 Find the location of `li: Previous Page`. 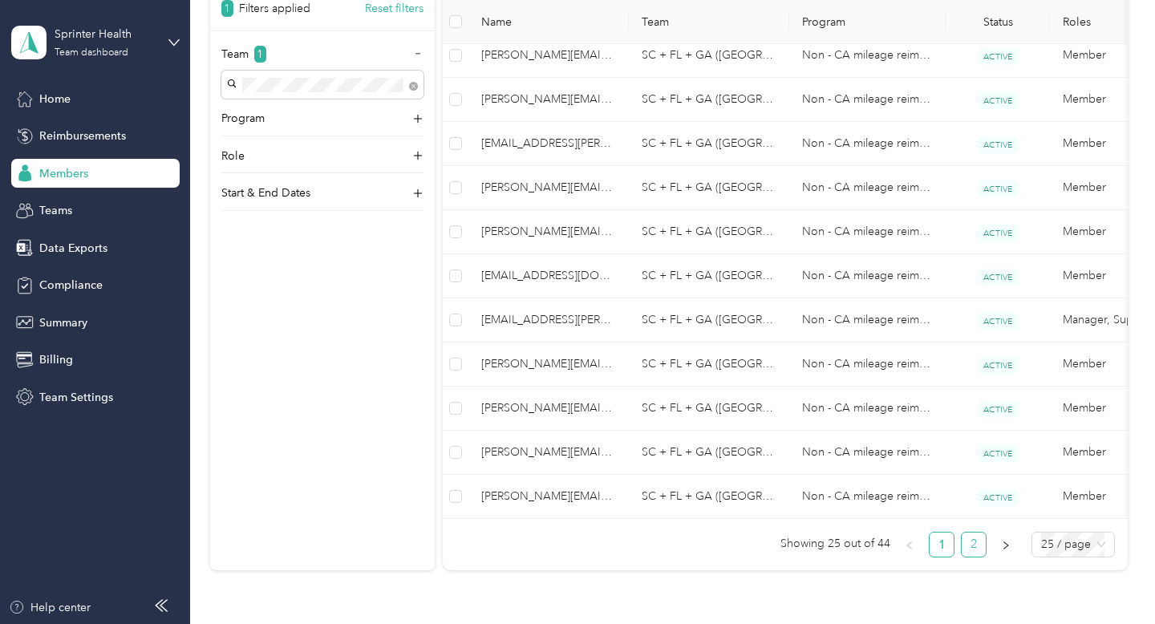

li: Previous Page is located at coordinates (910, 545).